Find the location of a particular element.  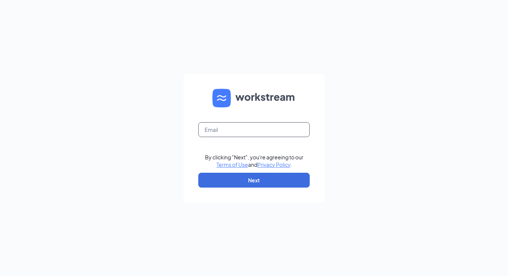

a: Terms of Use is located at coordinates (232, 164).